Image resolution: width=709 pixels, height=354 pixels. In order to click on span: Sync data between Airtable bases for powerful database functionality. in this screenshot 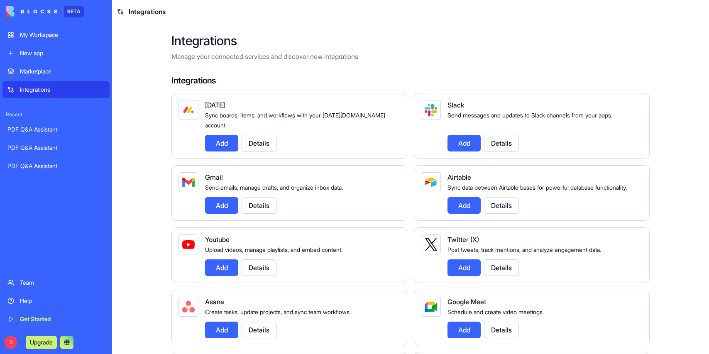, I will do `click(537, 187)`.